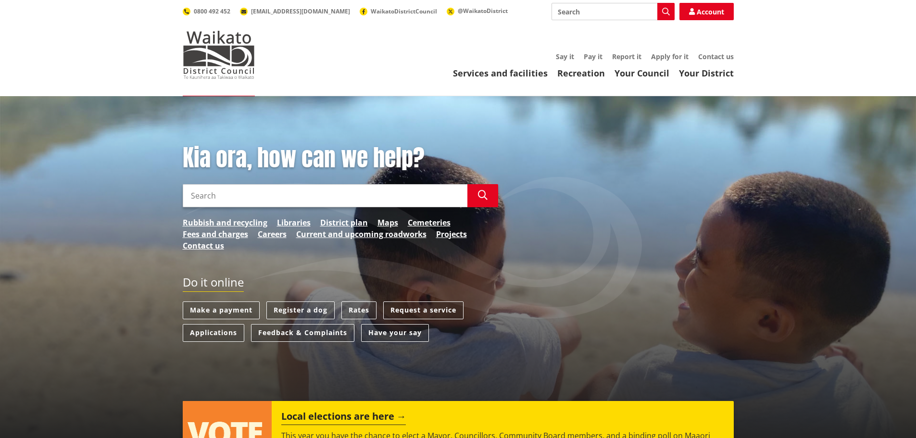 This screenshot has height=438, width=916. I want to click on a: Maps, so click(388, 223).